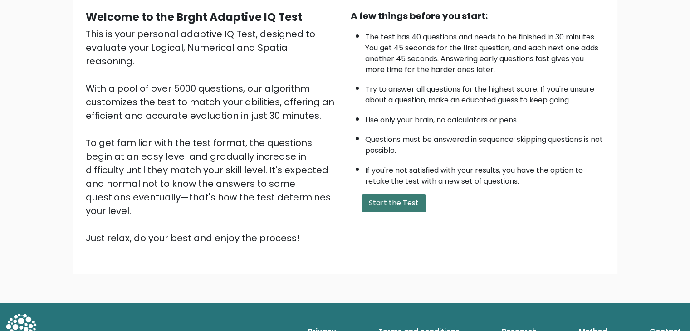 The width and height of the screenshot is (690, 331). Describe the element at coordinates (485, 174) in the screenshot. I see `li: If you're not satisfied with your results, you have the option to retake the test with a new set ...` at that location.